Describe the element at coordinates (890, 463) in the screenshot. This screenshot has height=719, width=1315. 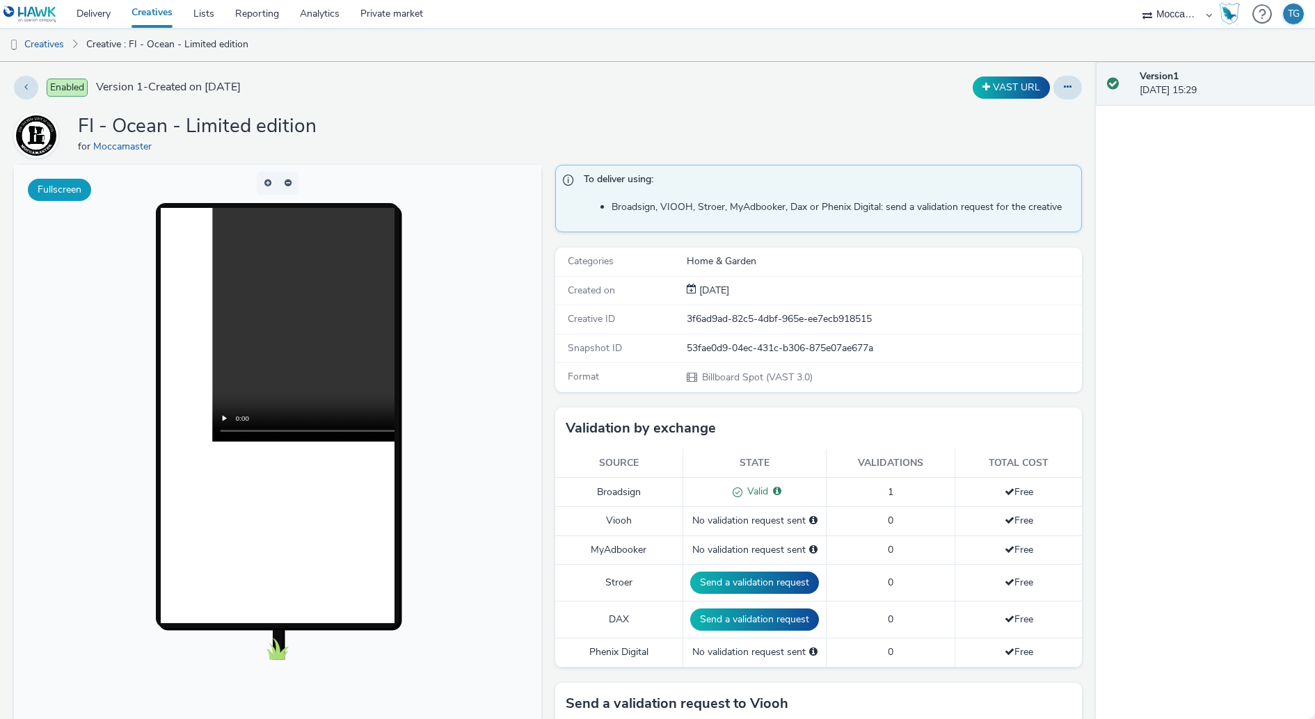
I see `th: Validations` at that location.